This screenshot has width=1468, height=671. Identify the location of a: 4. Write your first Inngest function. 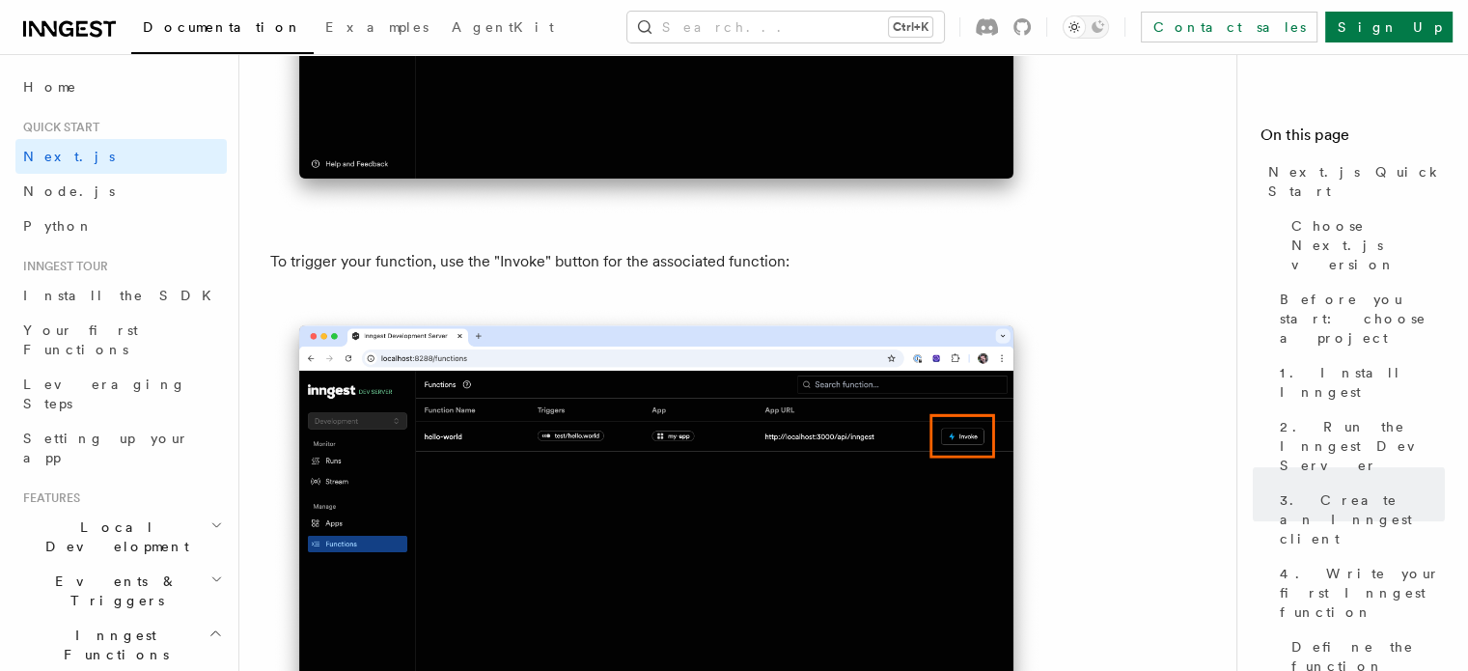
(1358, 592).